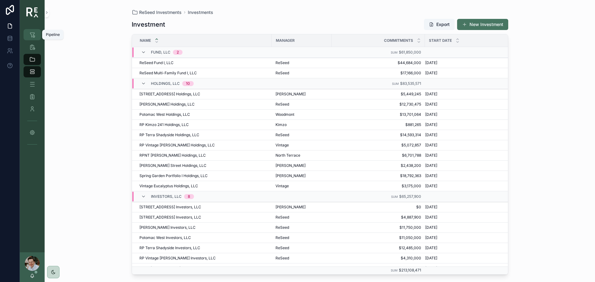 This screenshot has width=595, height=282. I want to click on span: $0, so click(378, 207).